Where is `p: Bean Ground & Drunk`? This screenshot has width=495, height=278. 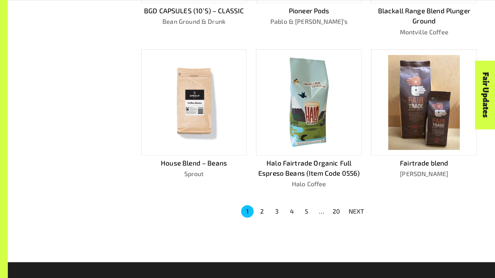 p: Bean Ground & Drunk is located at coordinates (194, 22).